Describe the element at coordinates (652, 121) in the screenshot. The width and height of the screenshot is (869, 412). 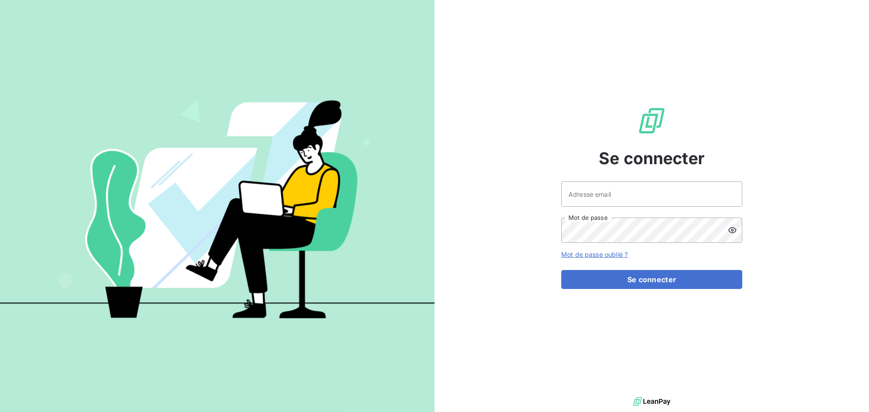
I see `img: Logo LeanPay` at that location.